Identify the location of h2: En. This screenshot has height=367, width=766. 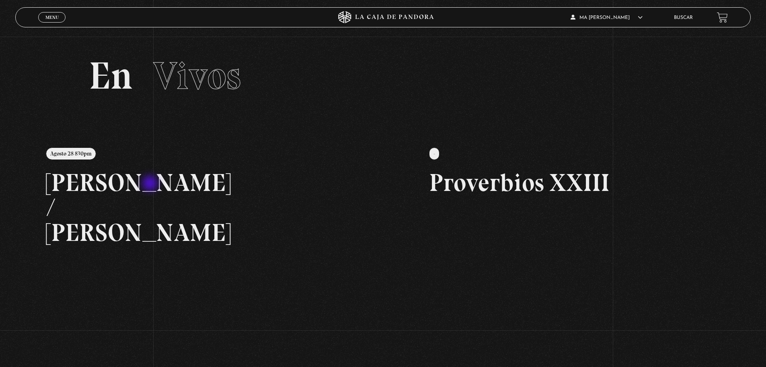
(383, 76).